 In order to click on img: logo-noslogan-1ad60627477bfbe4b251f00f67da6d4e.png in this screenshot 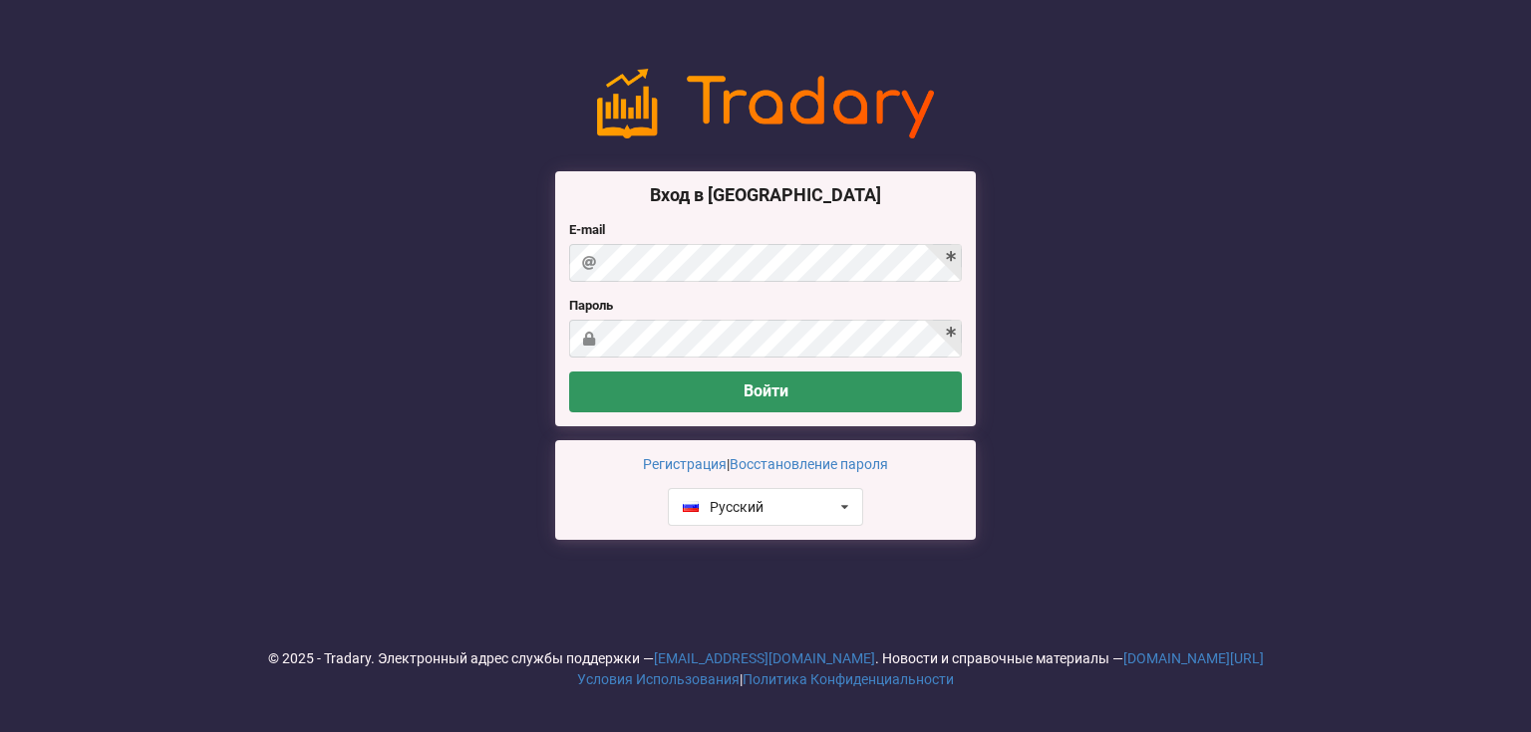, I will do `click(765, 104)`.